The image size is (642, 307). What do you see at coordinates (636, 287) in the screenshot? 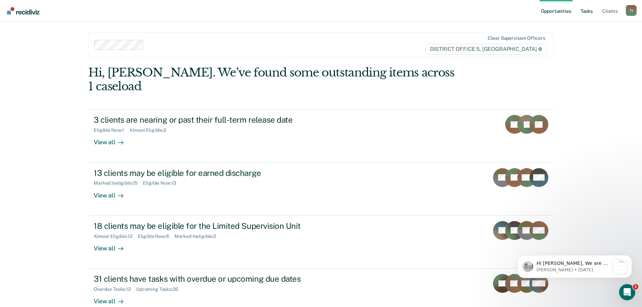
I see `span: 1` at bounding box center [636, 287].